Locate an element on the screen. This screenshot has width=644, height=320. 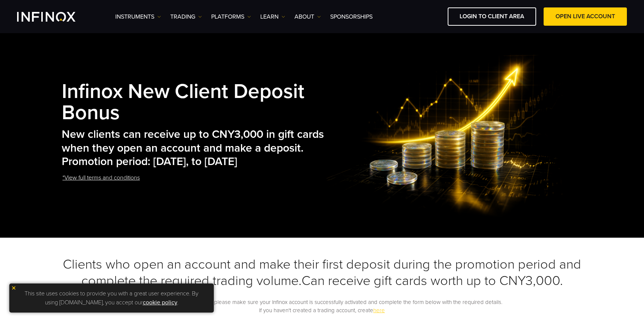
strong: Infinox New Client Deposit Bonus is located at coordinates (183, 102).